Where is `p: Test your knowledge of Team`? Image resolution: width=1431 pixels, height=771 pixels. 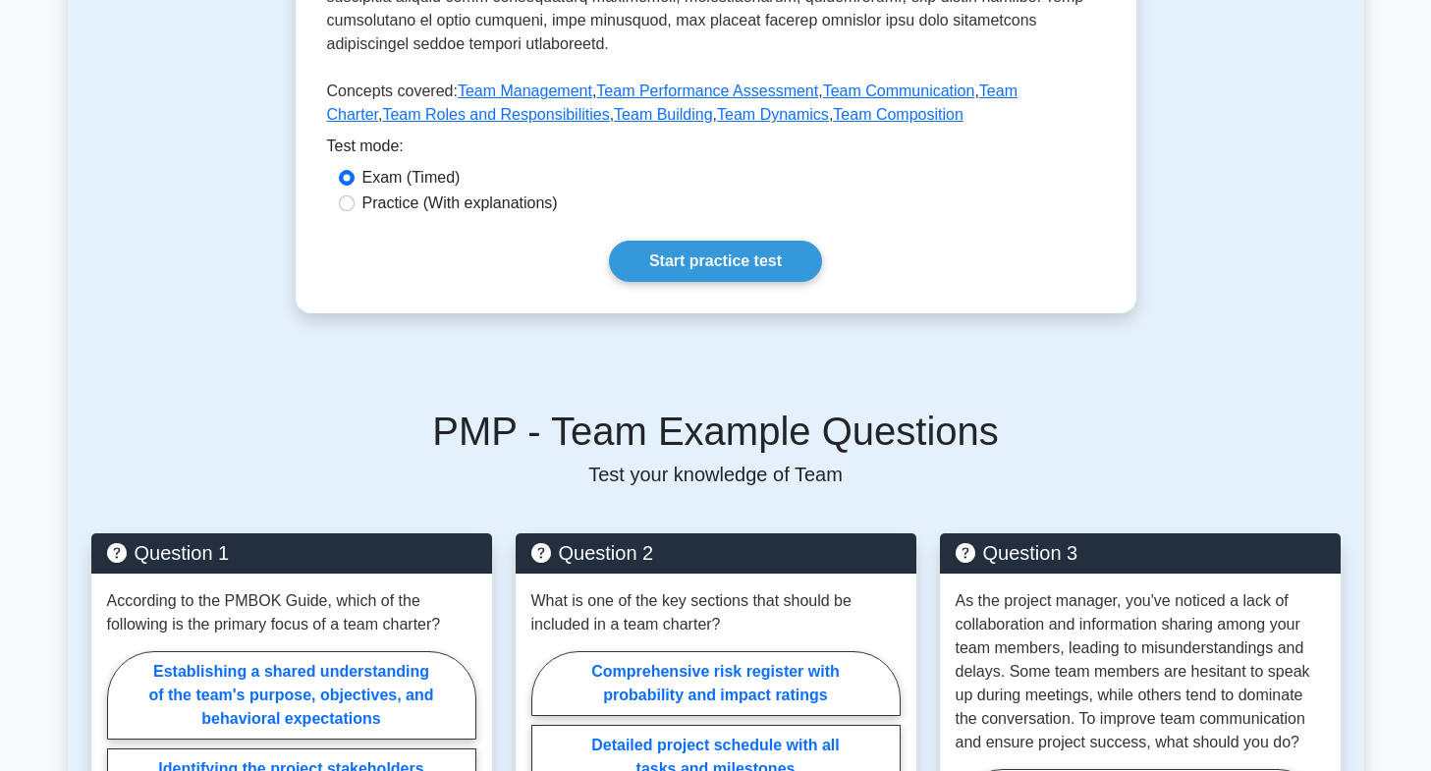 p: Test your knowledge of Team is located at coordinates (716, 474).